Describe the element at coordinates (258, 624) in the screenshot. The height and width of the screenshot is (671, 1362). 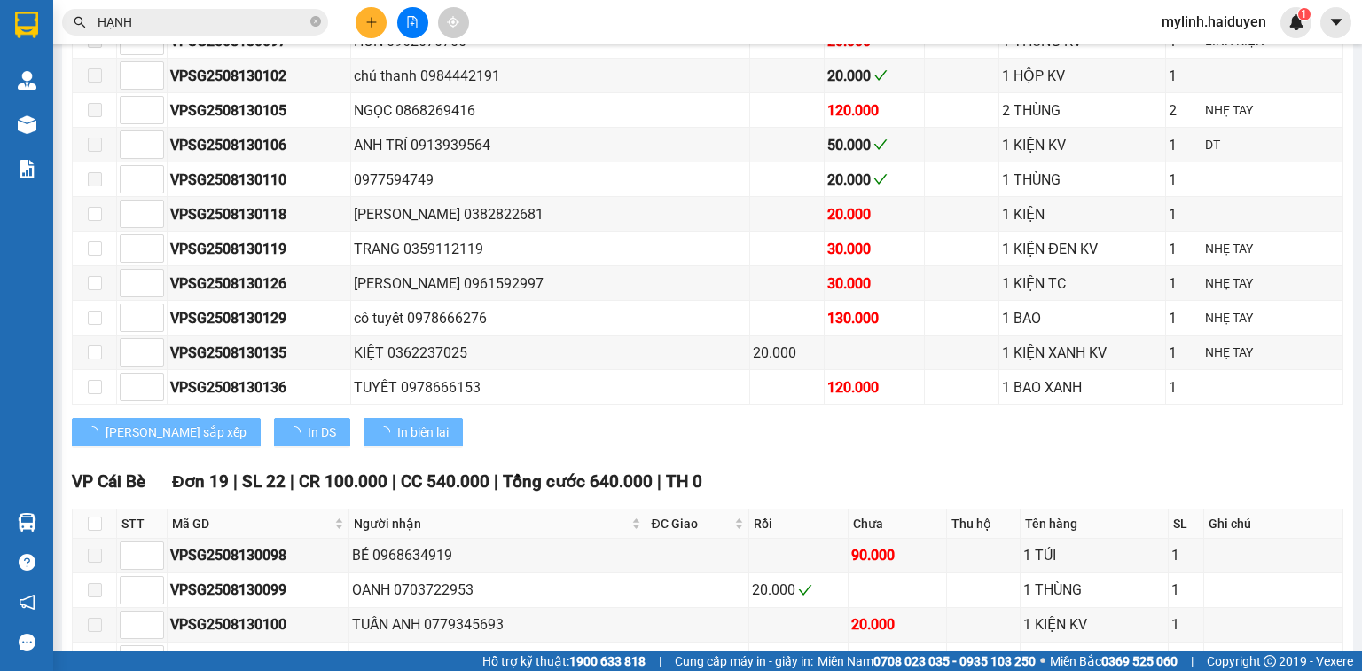
I see `td: VPSG2508130100` at that location.